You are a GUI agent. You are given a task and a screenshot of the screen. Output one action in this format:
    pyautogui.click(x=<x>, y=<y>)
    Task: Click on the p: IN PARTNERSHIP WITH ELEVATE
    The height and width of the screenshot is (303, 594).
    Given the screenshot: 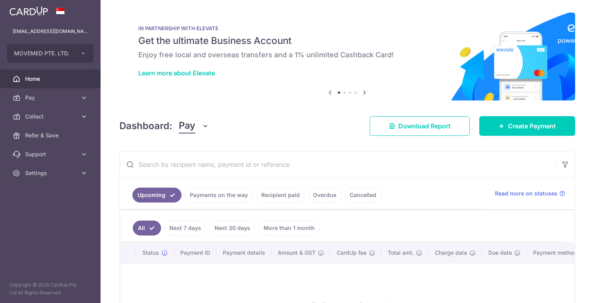 What is the action you would take?
    pyautogui.click(x=347, y=28)
    